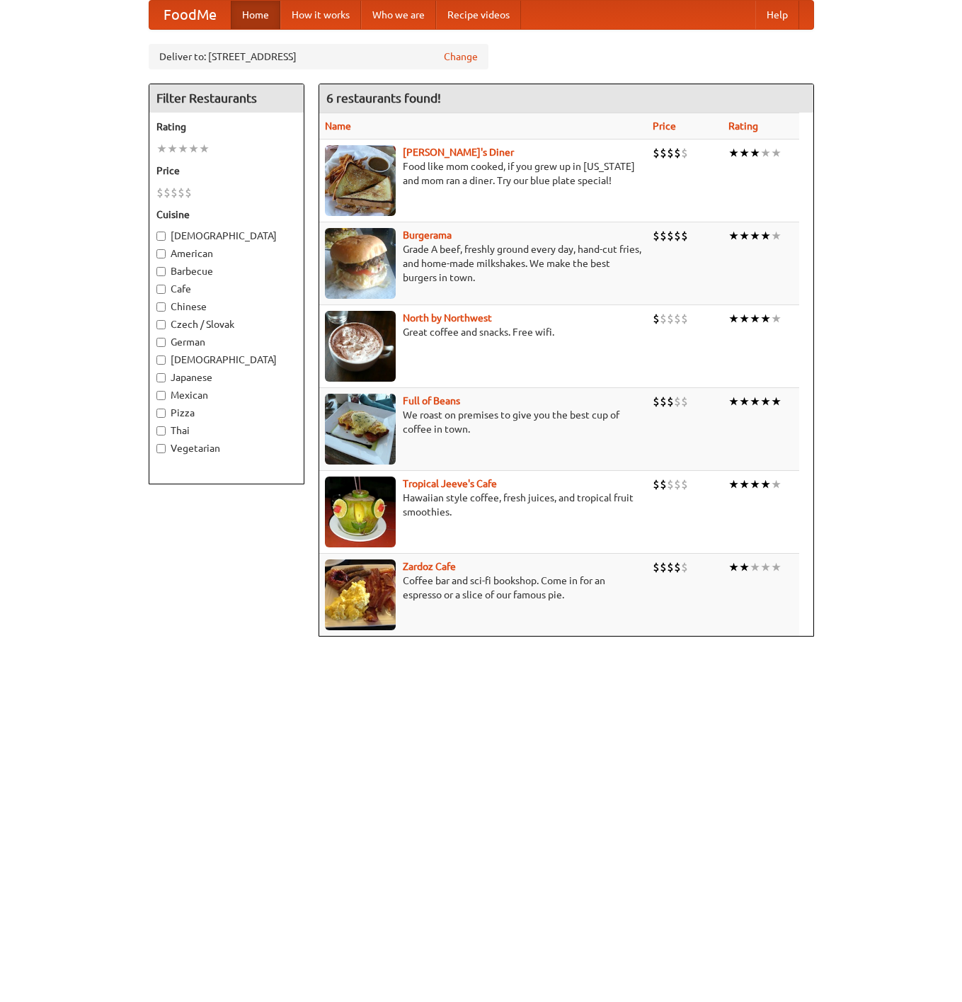 The height and width of the screenshot is (1002, 962). What do you see at coordinates (227, 127) in the screenshot?
I see `h5: Rating` at bounding box center [227, 127].